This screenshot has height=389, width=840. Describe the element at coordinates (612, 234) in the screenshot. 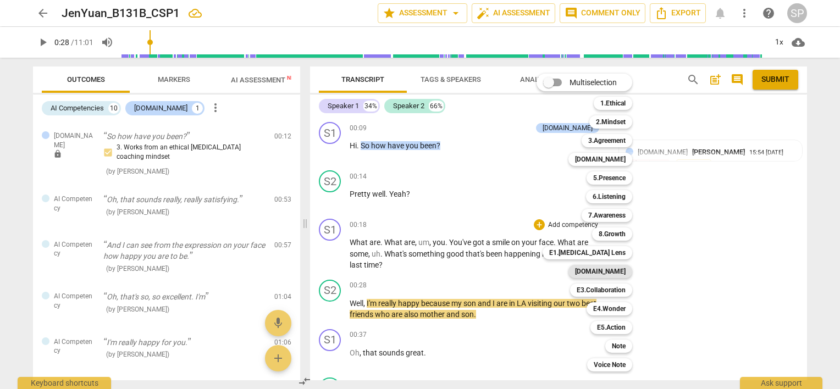

I see `b: 8.Growth` at that location.